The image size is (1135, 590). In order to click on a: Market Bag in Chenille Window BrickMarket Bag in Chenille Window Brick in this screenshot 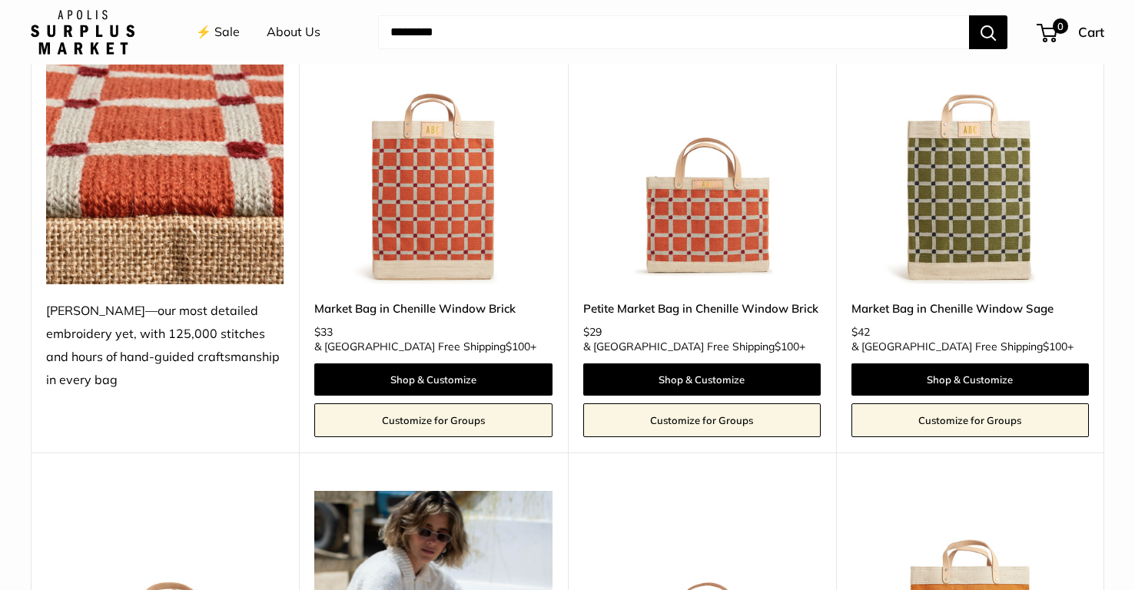, I will do `click(433, 165)`.